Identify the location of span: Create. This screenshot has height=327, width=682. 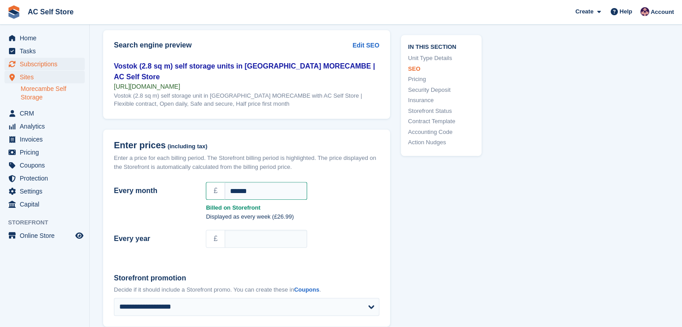
(584, 12).